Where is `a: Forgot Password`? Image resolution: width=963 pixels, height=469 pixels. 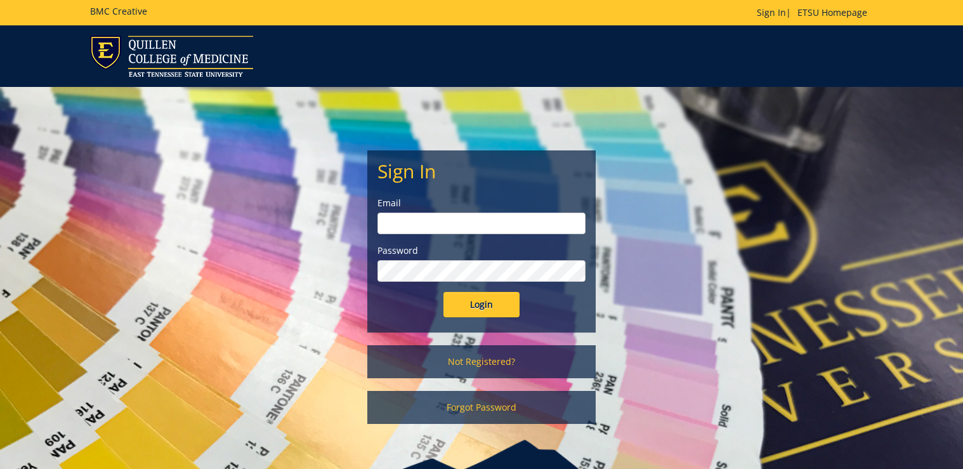
a: Forgot Password is located at coordinates (482, 407).